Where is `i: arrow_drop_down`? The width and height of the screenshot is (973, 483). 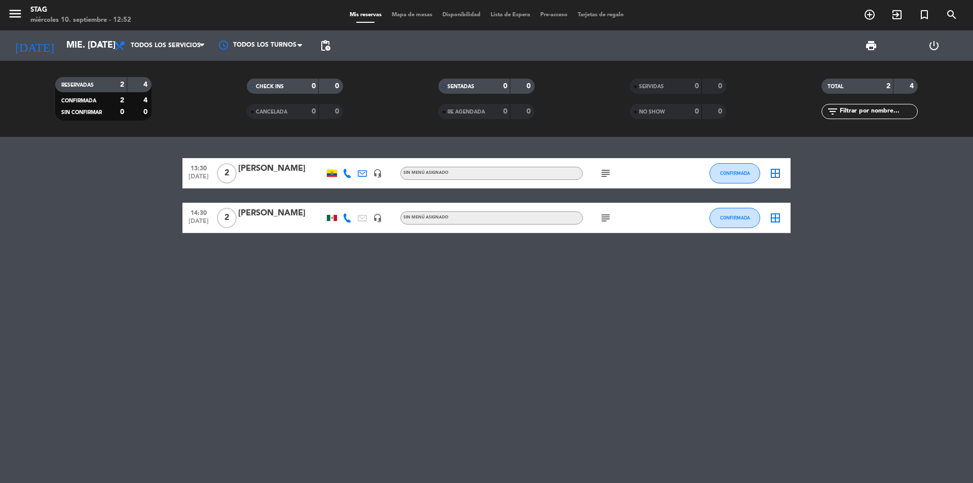 i: arrow_drop_down is located at coordinates (100, 46).